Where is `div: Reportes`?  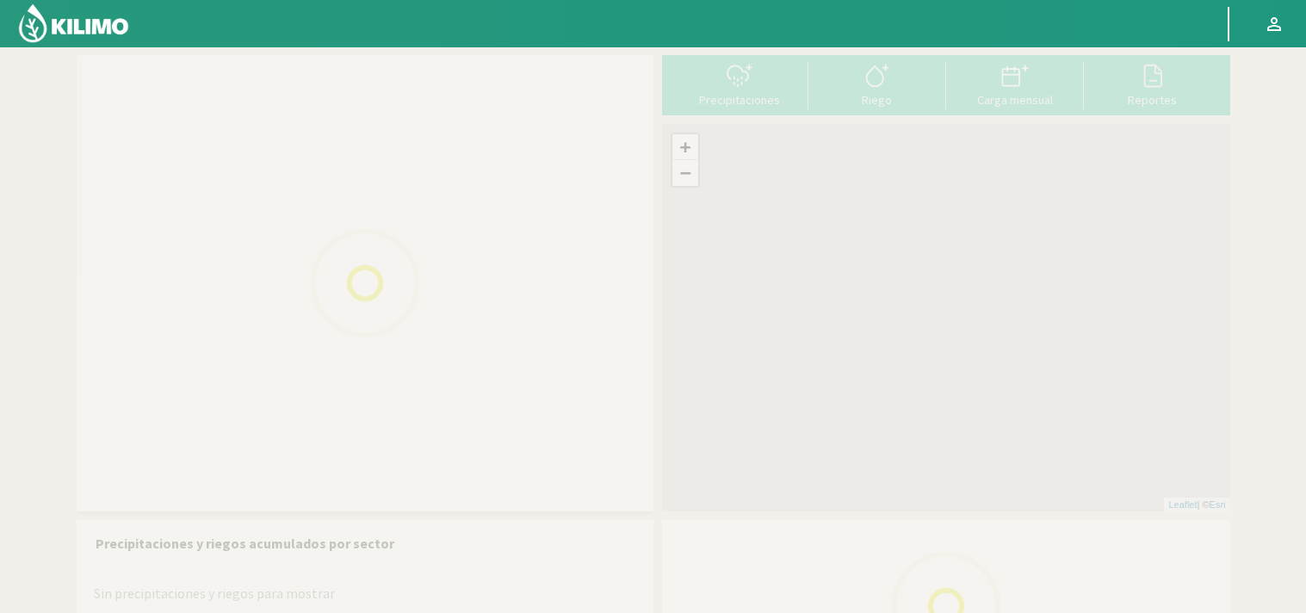
div: Reportes is located at coordinates (1153, 100).